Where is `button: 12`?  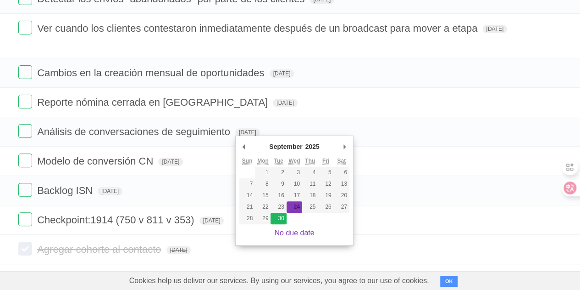 button: 12 is located at coordinates (326, 184).